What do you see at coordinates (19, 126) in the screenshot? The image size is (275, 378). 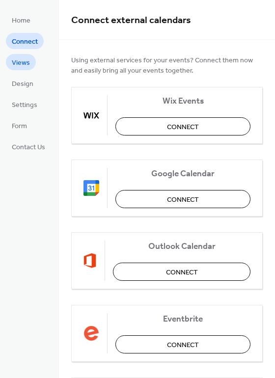 I see `span: Form` at bounding box center [19, 126].